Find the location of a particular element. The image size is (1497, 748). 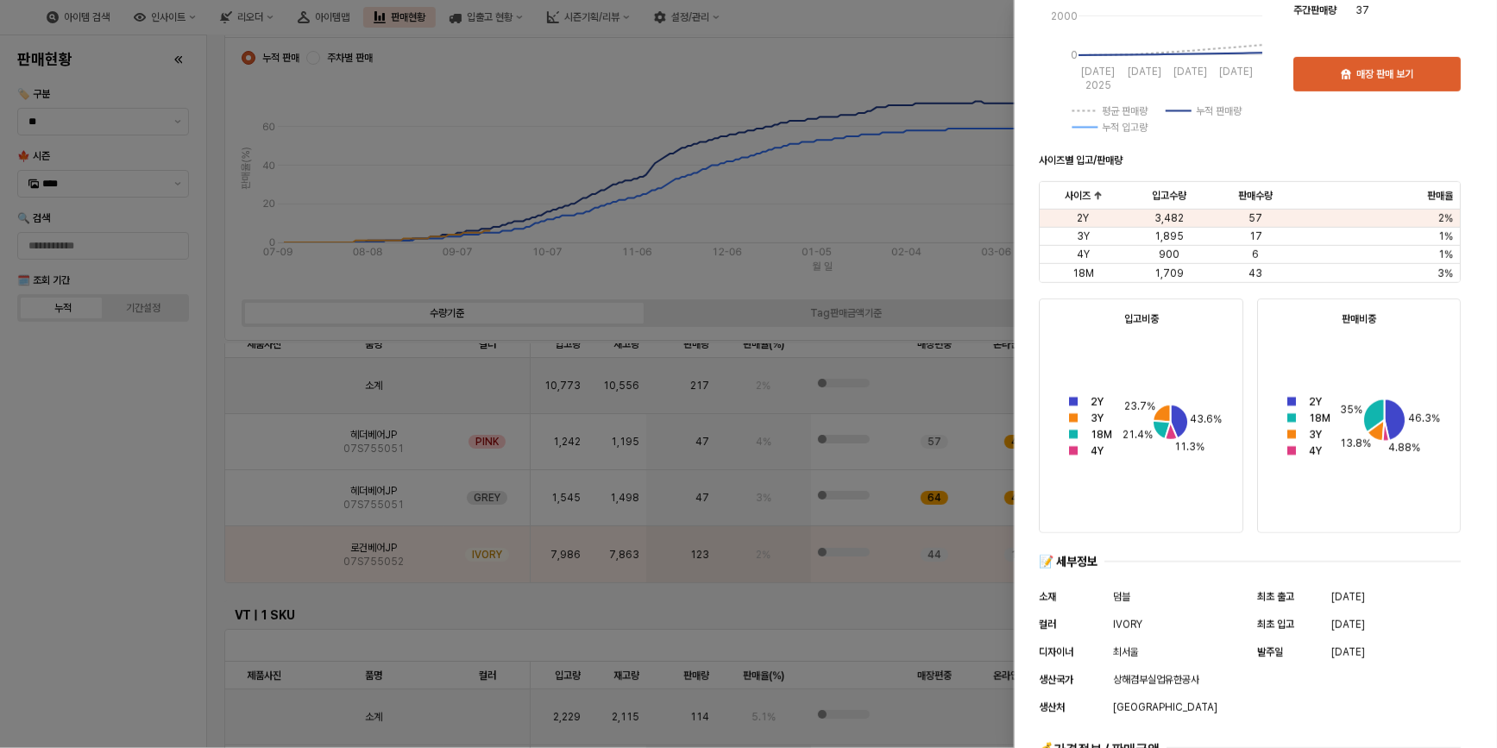

span: 디자이너 is located at coordinates (1056, 652).